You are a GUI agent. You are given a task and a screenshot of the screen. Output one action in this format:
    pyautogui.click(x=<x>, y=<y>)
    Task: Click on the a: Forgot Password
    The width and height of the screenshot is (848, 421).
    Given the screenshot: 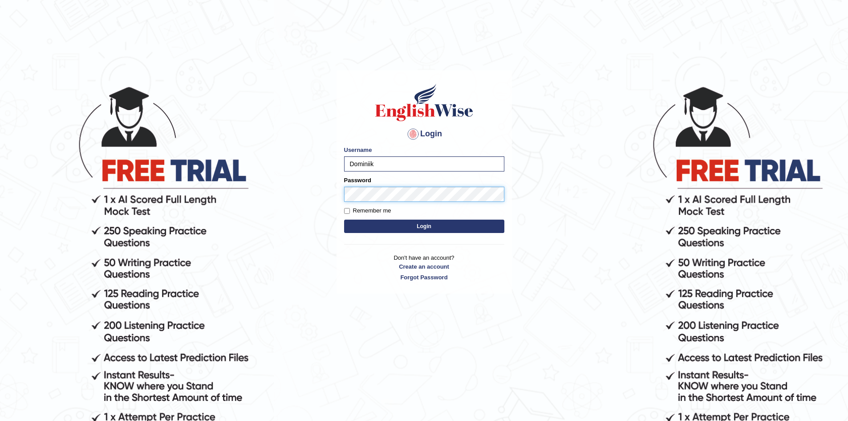 What is the action you would take?
    pyautogui.click(x=424, y=277)
    